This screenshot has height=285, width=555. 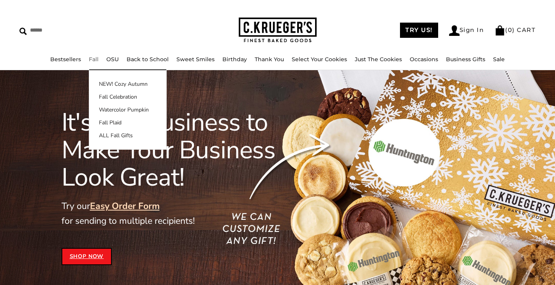 I want to click on a: Select Your Cookies, so click(x=320, y=59).